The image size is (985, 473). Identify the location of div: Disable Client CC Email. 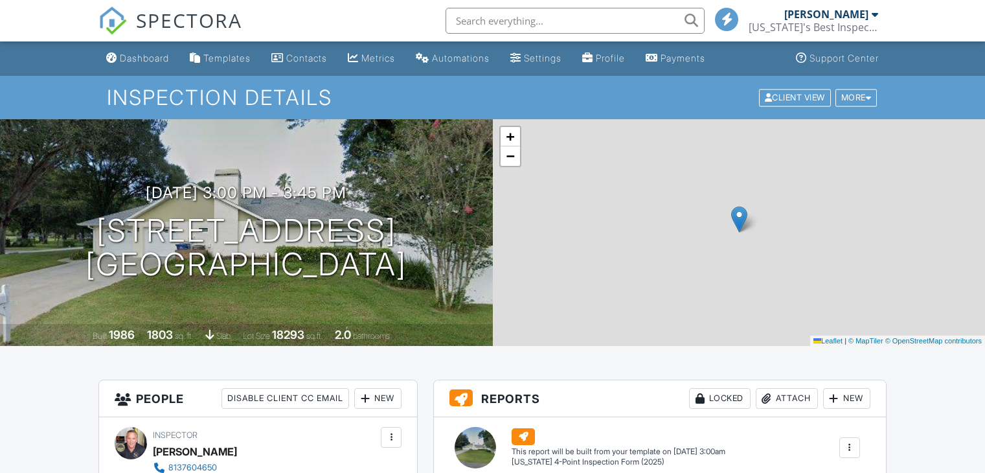
(285, 398).